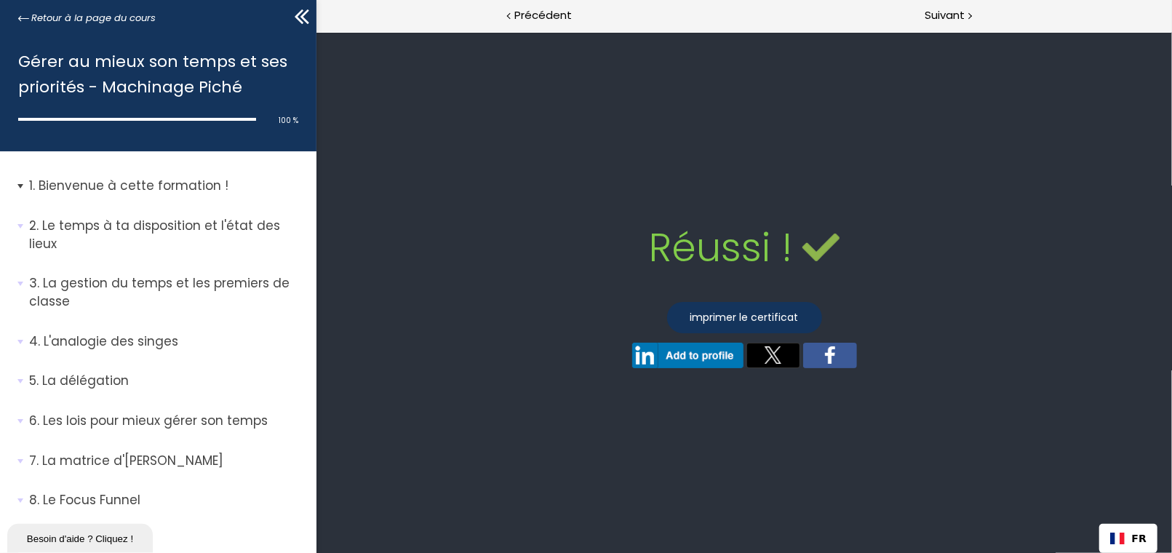  I want to click on span: 7., so click(33, 460).